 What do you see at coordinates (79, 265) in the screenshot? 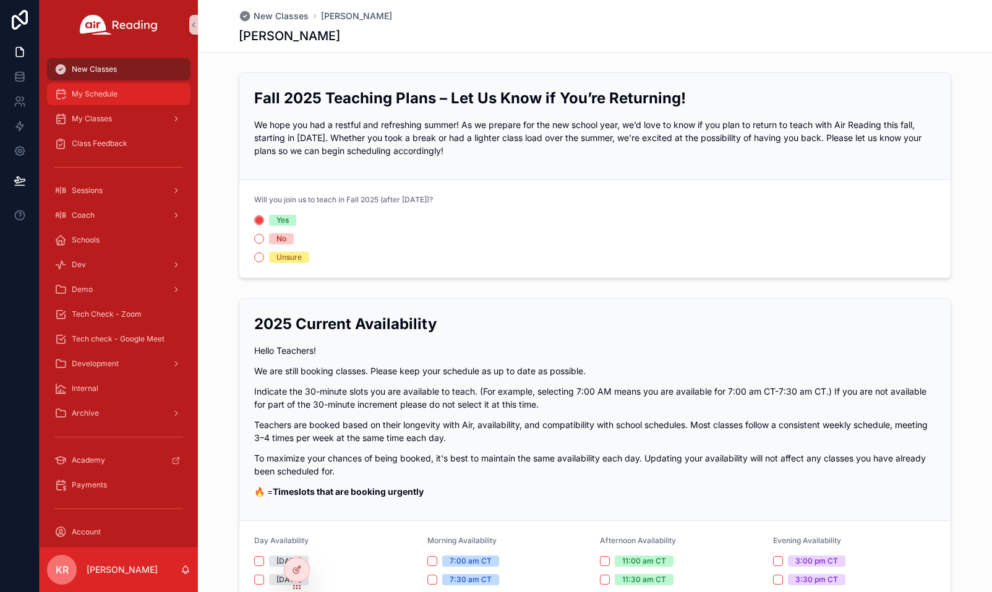
I see `span: Dev` at bounding box center [79, 265].